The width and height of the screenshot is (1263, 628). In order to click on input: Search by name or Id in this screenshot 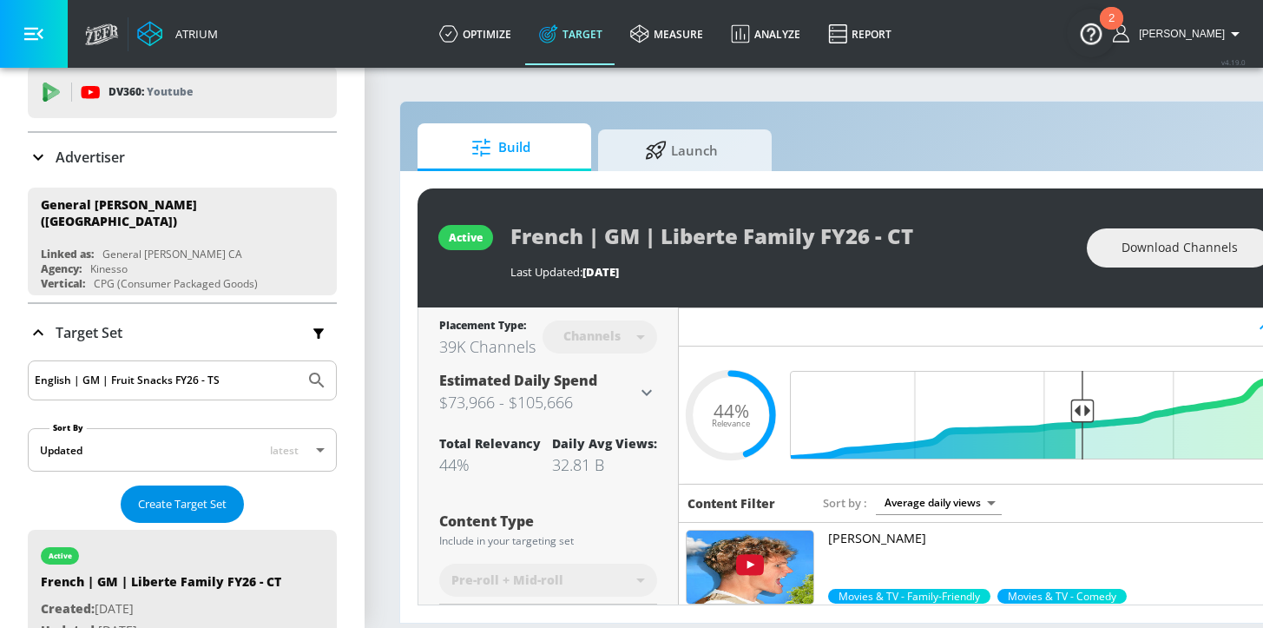, I will do `click(166, 380)`.